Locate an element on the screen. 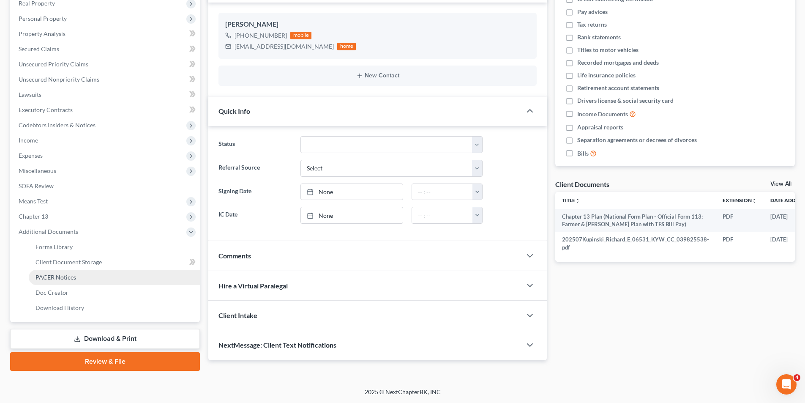  a: Download & Print is located at coordinates (105, 338).